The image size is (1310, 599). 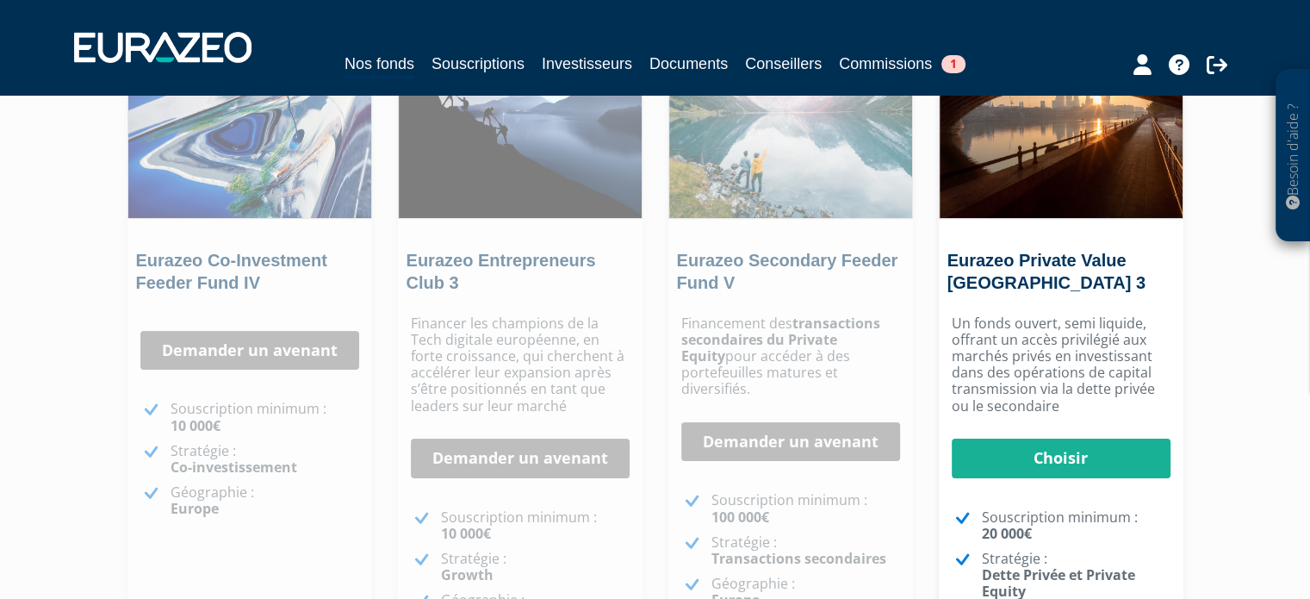 What do you see at coordinates (953, 64) in the screenshot?
I see `span: 1` at bounding box center [953, 64].